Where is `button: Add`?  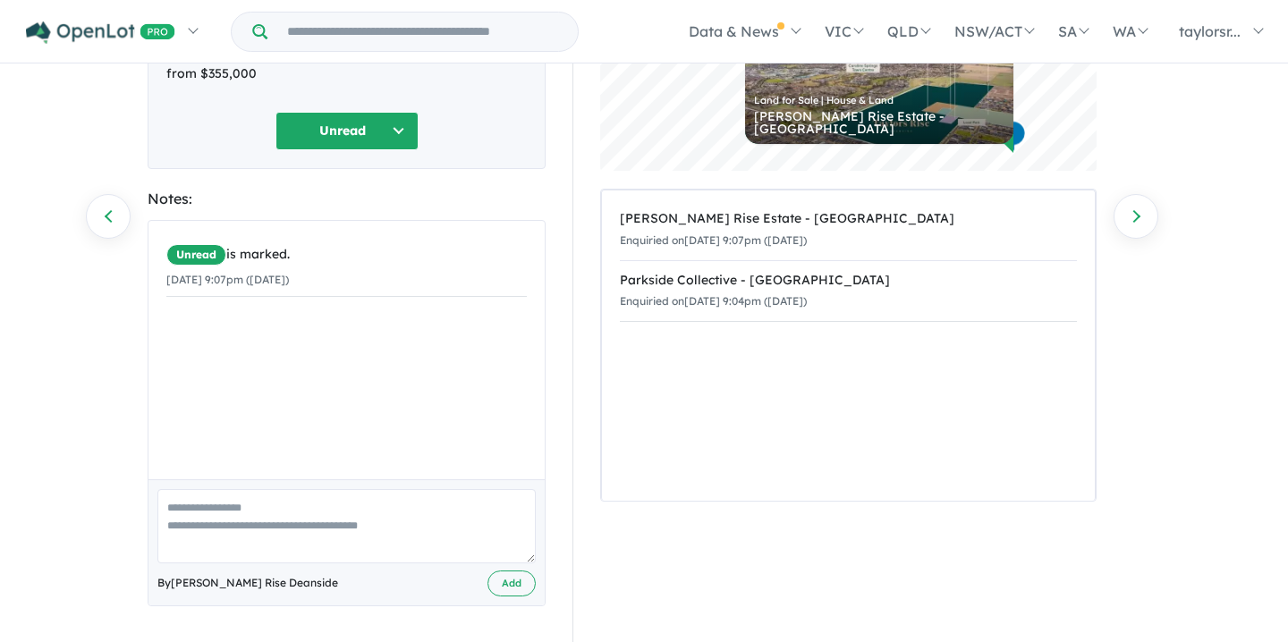 button: Add is located at coordinates (512, 583).